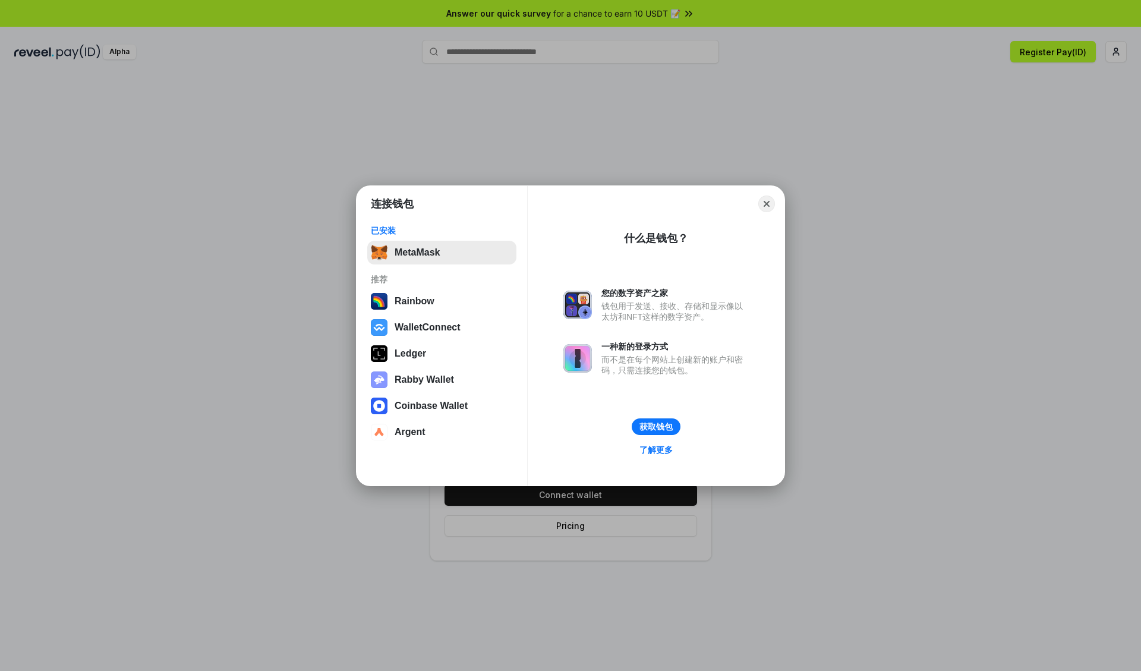 This screenshot has height=671, width=1141. I want to click on img: svg+xml,%3Csvg%20width%3D%22120%22%20height%3D%22120%22%20viewBox%3D%220%200%20120%20120%22%20fil..., so click(379, 301).